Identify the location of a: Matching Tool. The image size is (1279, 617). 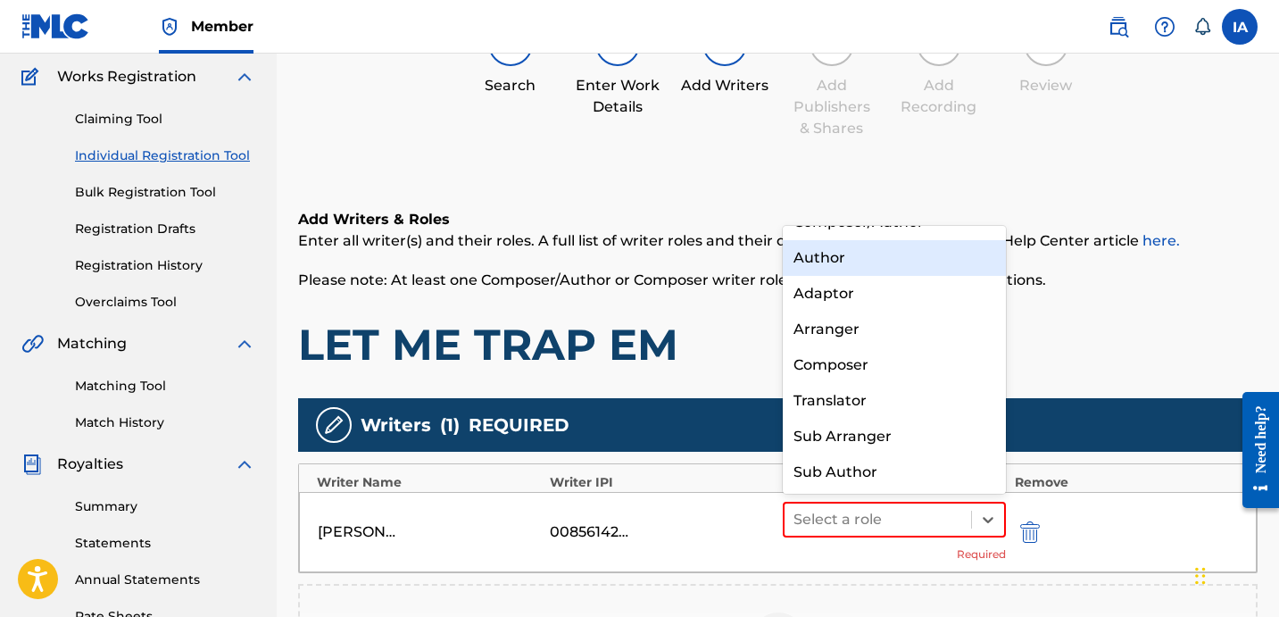
(165, 385).